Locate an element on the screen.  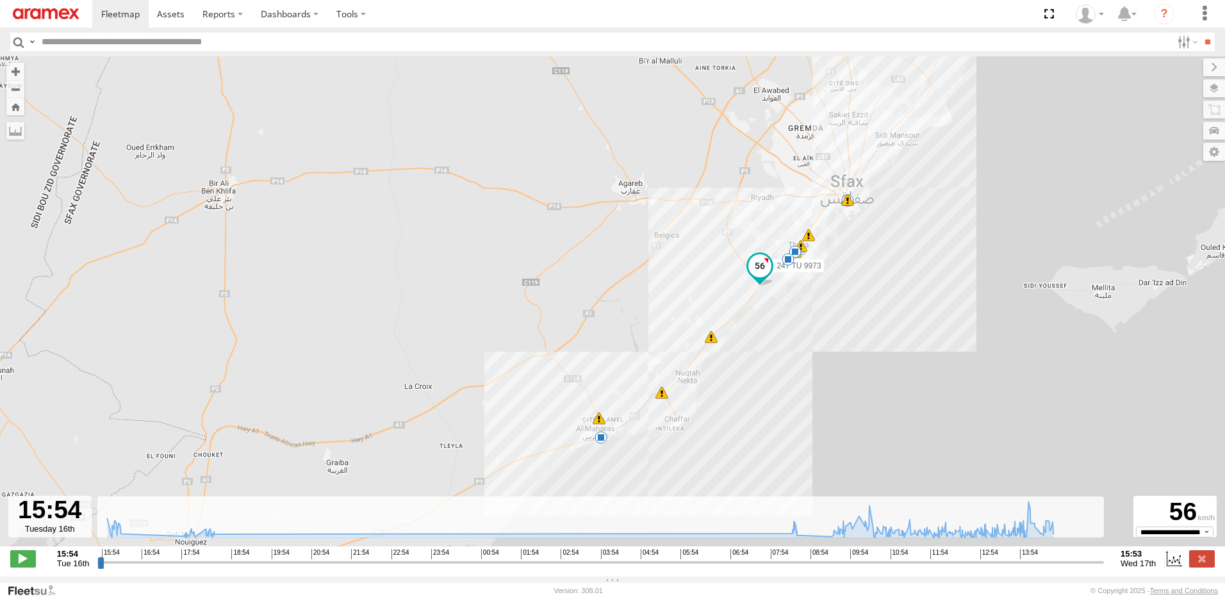
span: 10:54 is located at coordinates (899, 554).